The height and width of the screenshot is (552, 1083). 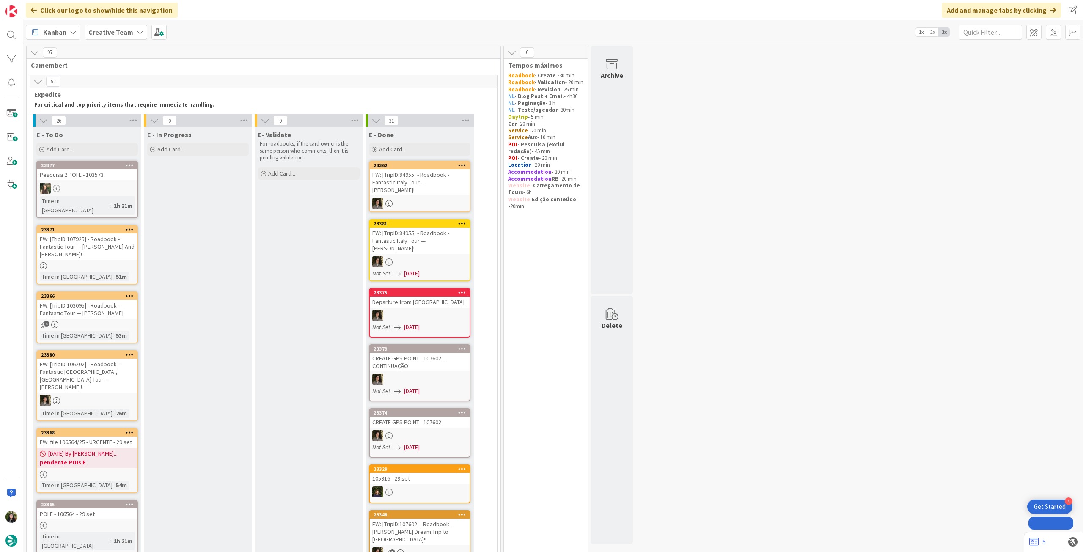 What do you see at coordinates (87, 355) in the screenshot?
I see `div: 23380` at bounding box center [87, 355].